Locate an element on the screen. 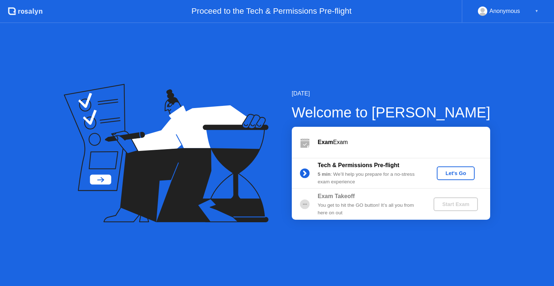  button: Let's Go is located at coordinates (455, 173).